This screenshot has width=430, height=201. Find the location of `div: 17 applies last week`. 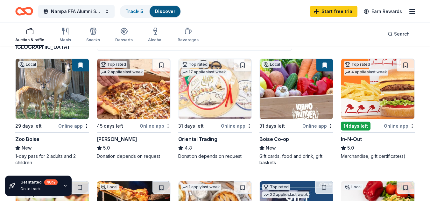

div: 17 applies last week is located at coordinates (204, 72).